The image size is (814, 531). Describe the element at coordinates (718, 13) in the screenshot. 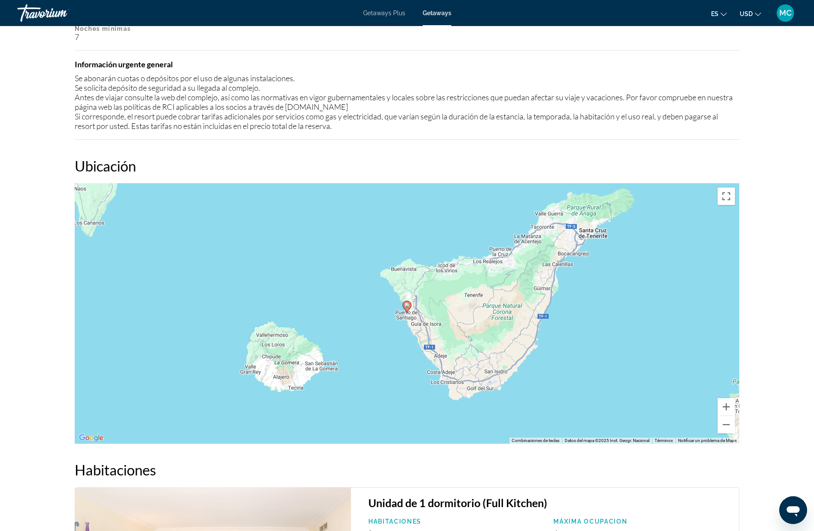

I see `button: Change language` at that location.